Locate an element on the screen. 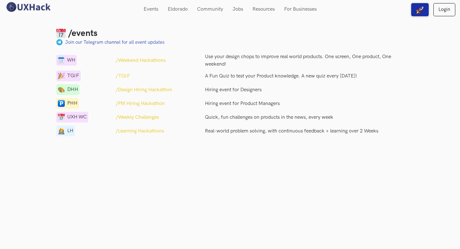 This screenshot has width=460, height=249. span: LH is located at coordinates (70, 131).